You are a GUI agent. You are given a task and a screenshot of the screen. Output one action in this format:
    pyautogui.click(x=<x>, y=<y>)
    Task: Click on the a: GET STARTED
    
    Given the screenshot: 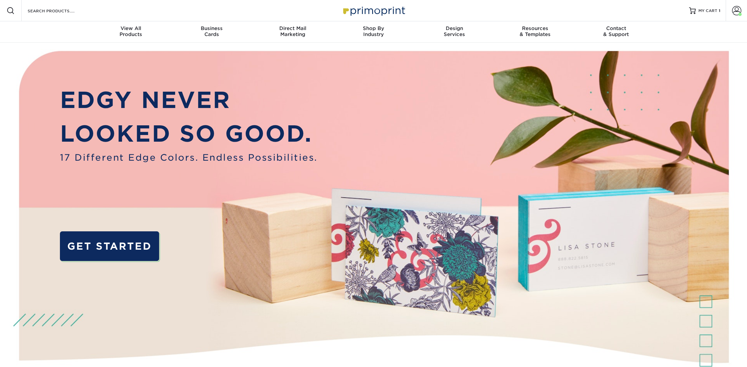 What is the action you would take?
    pyautogui.click(x=110, y=246)
    